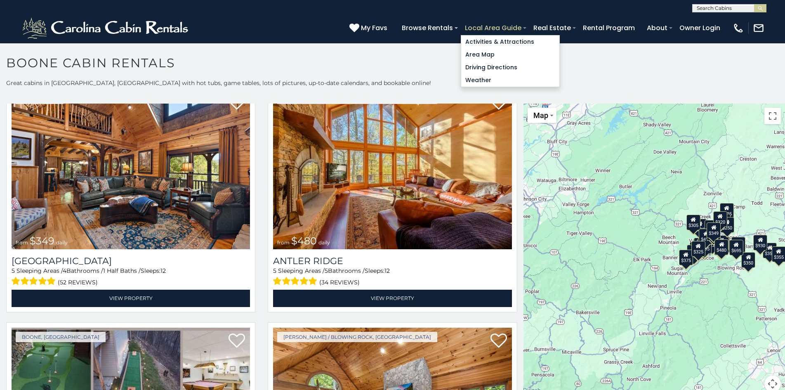  Describe the element at coordinates (713, 242) in the screenshot. I see `div: $225` at that location.